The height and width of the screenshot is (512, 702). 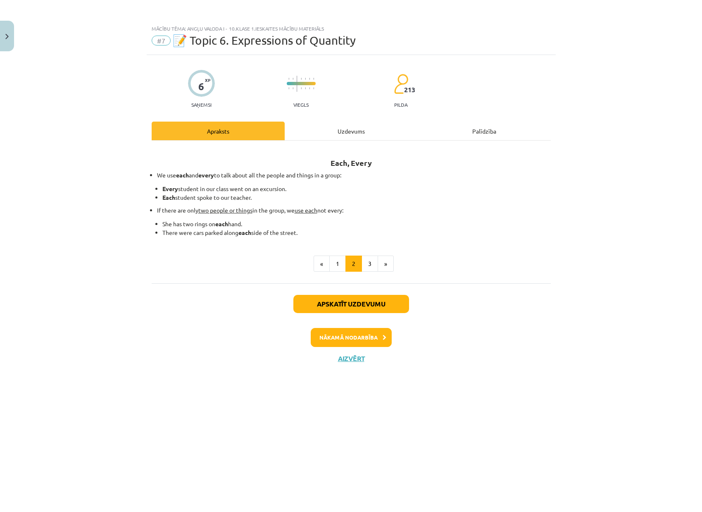 I want to click on button: 3, so click(x=370, y=264).